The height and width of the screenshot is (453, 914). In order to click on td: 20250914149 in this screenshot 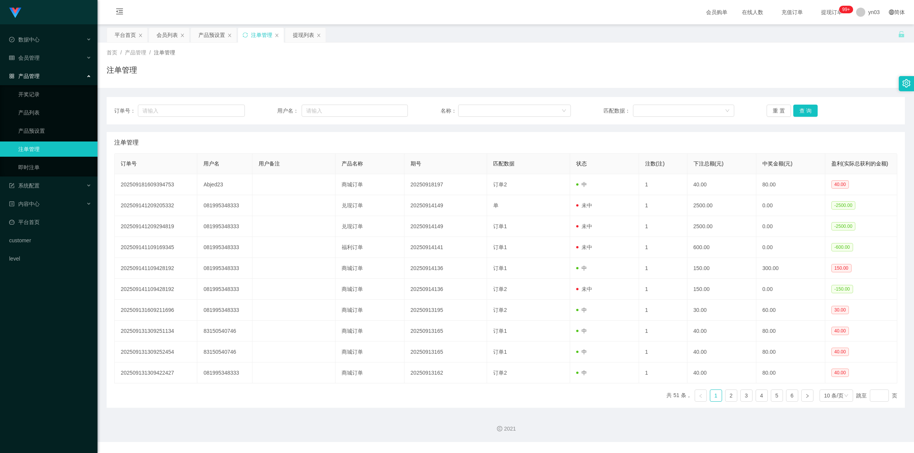, I will do `click(445, 226)`.